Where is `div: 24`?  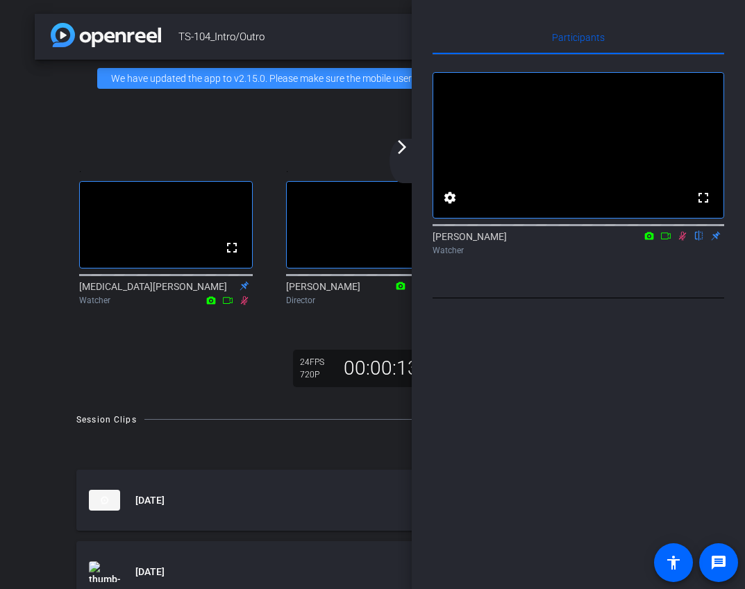
div: 24 is located at coordinates (317, 362).